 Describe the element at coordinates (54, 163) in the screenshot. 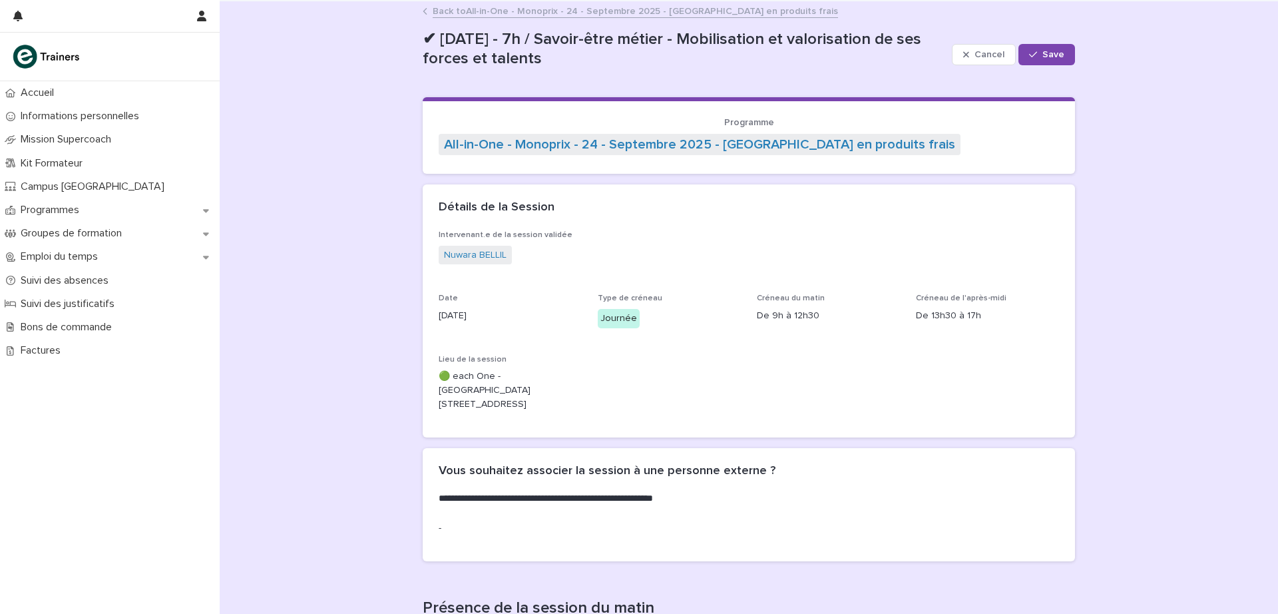

I see `p: Kit Formateur` at that location.